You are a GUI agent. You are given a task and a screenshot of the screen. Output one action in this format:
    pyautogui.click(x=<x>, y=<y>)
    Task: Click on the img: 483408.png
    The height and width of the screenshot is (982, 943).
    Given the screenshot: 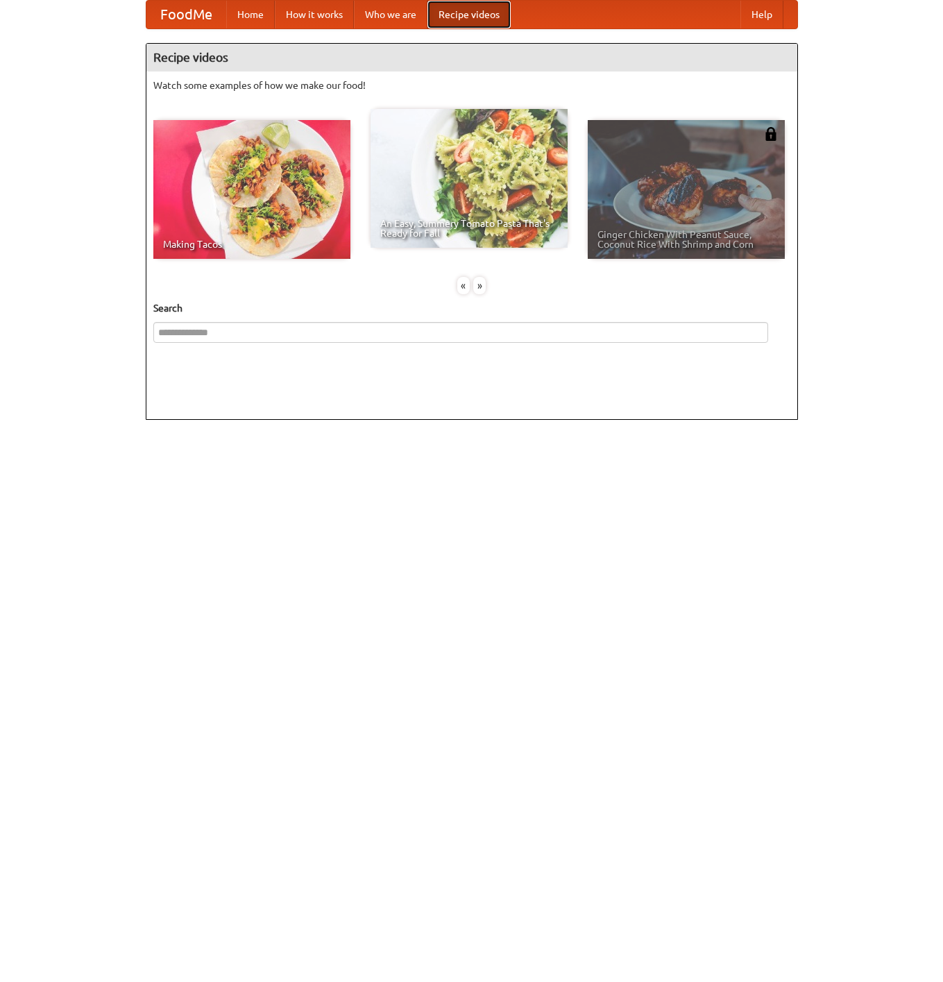 What is the action you would take?
    pyautogui.click(x=771, y=134)
    